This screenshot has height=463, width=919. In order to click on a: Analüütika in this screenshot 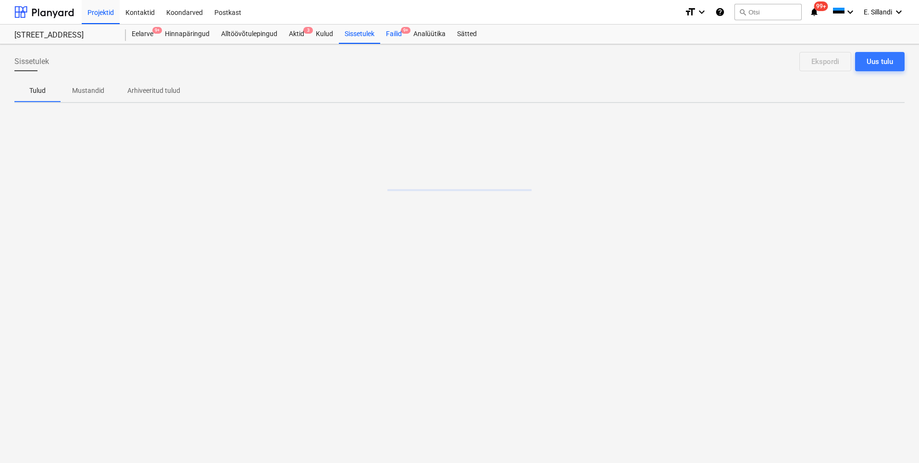, I will do `click(429, 34)`.